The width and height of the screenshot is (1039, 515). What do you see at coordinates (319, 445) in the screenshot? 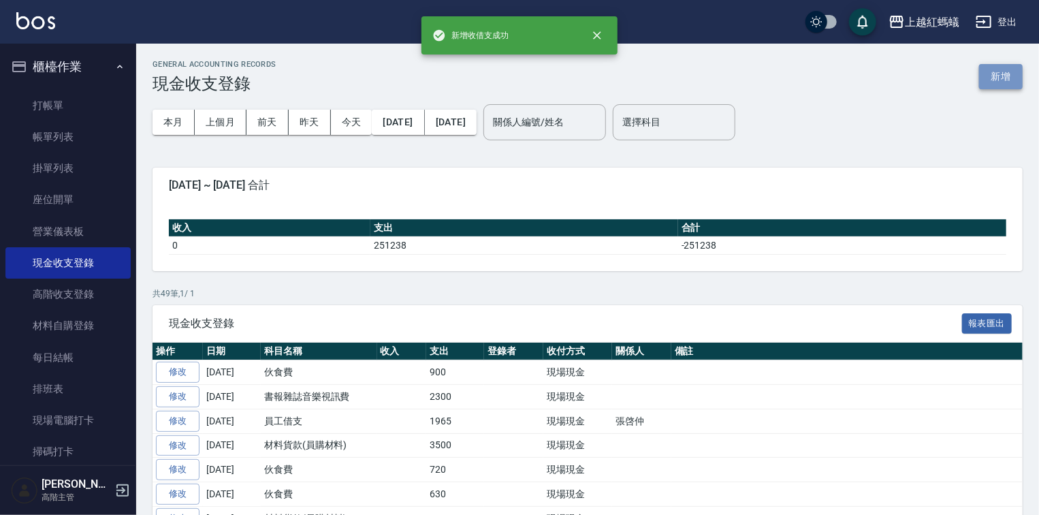
I see `td: 材料貨款(員購材料)` at bounding box center [319, 445].